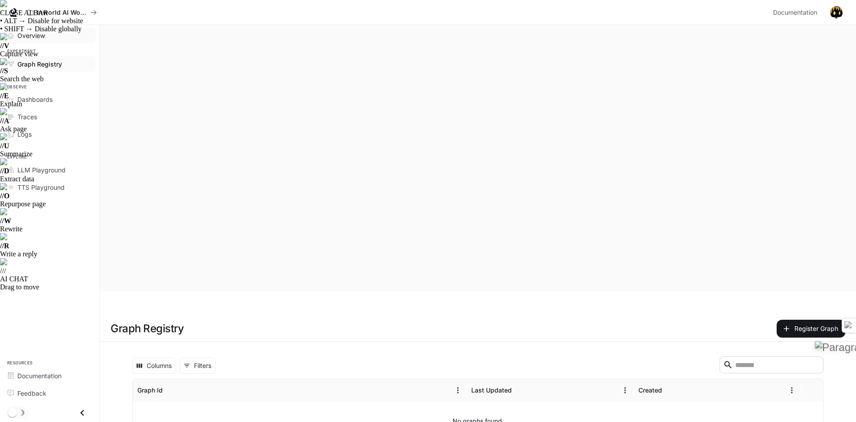 Image resolution: width=856 pixels, height=422 pixels. Describe the element at coordinates (39, 375) in the screenshot. I see `span: Documentation` at that location.